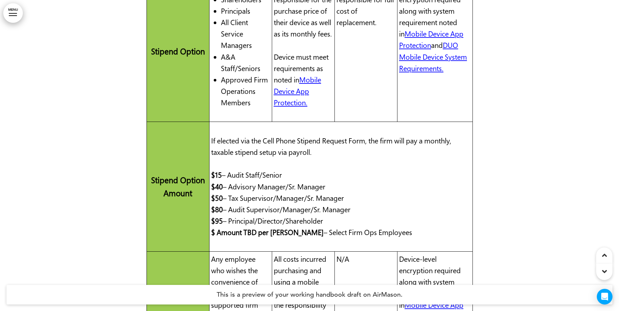  Describe the element at coordinates (217, 198) in the screenshot. I see `strong: $50` at that location.